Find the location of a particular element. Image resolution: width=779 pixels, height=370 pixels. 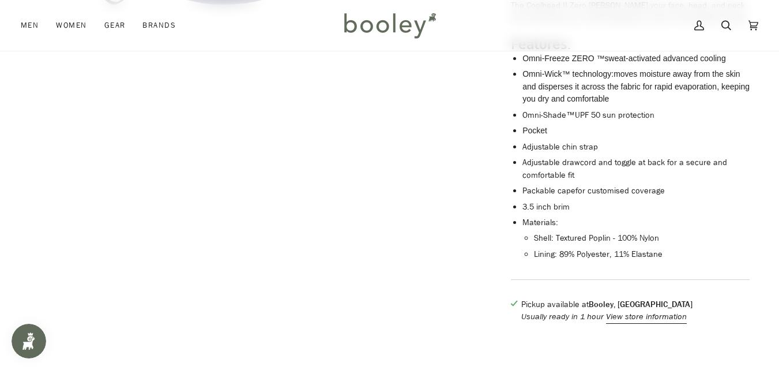

span: for a secure and comfortable fit is located at coordinates (624, 168).